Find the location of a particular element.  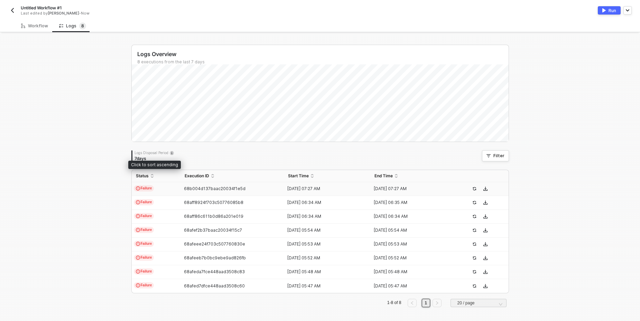

div: Filter is located at coordinates (499, 156).